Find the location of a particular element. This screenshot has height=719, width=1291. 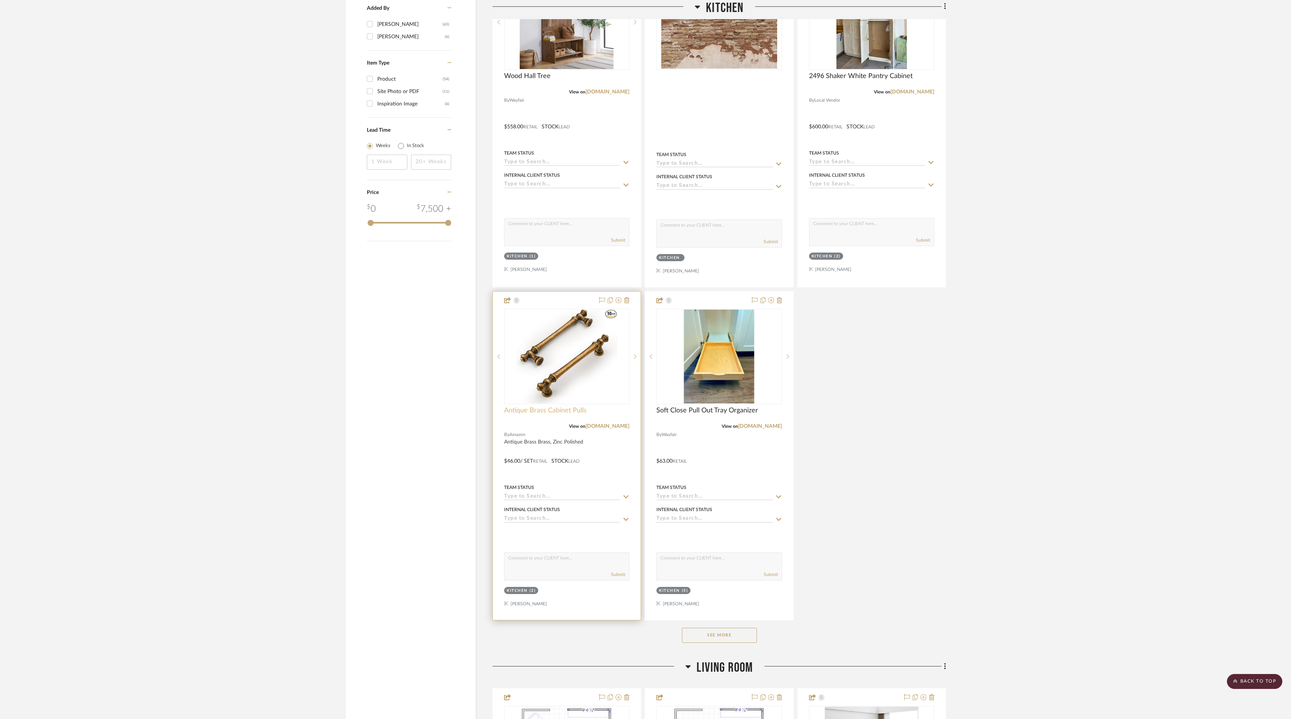

span: Soft Close Pull Out Tray Organizer is located at coordinates (707, 410).